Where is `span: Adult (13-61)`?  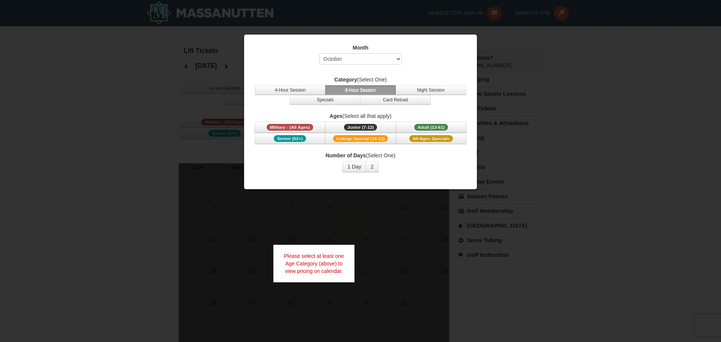
span: Adult (13-61) is located at coordinates (431, 127).